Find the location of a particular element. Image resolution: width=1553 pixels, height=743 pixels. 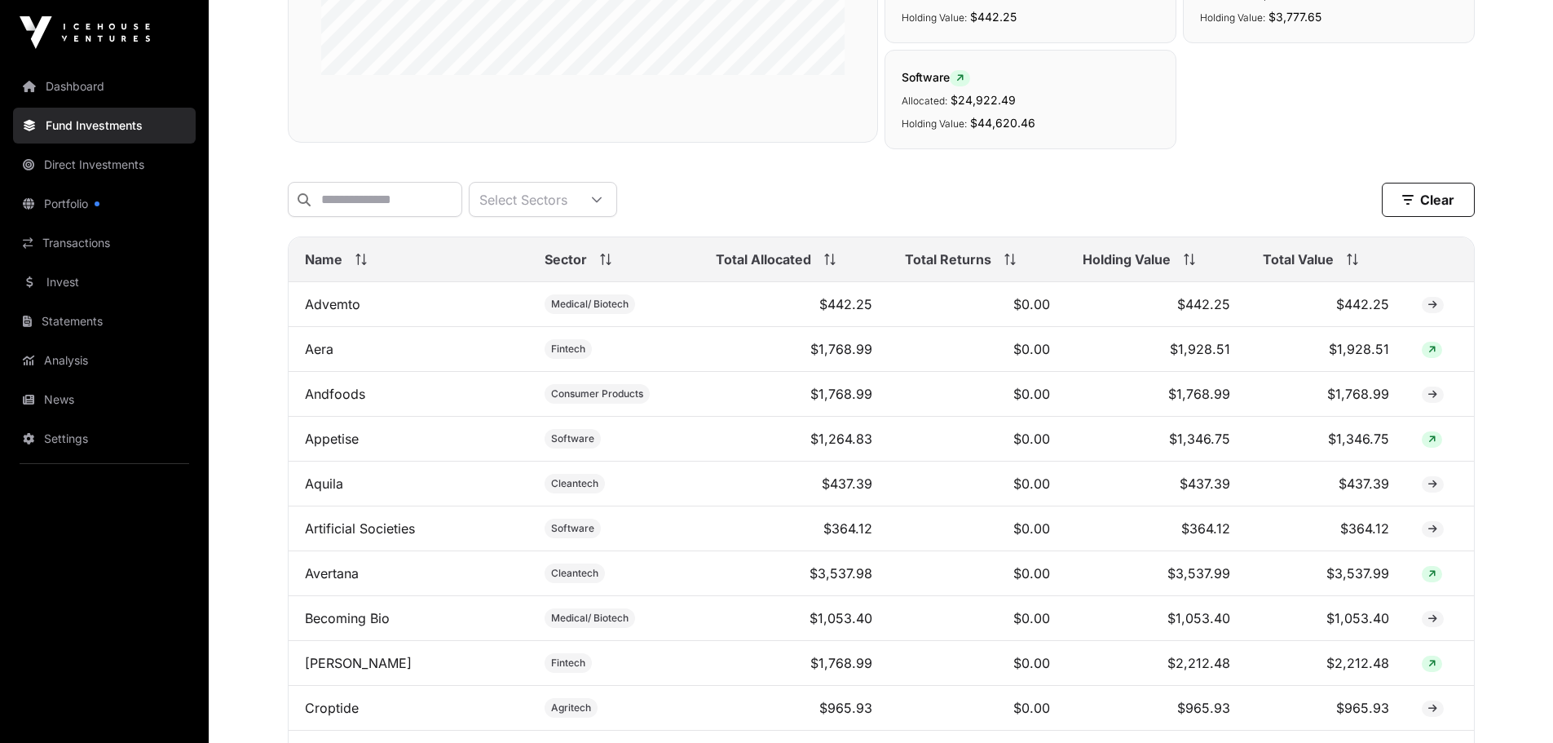

a: Croptide is located at coordinates (332, 708).